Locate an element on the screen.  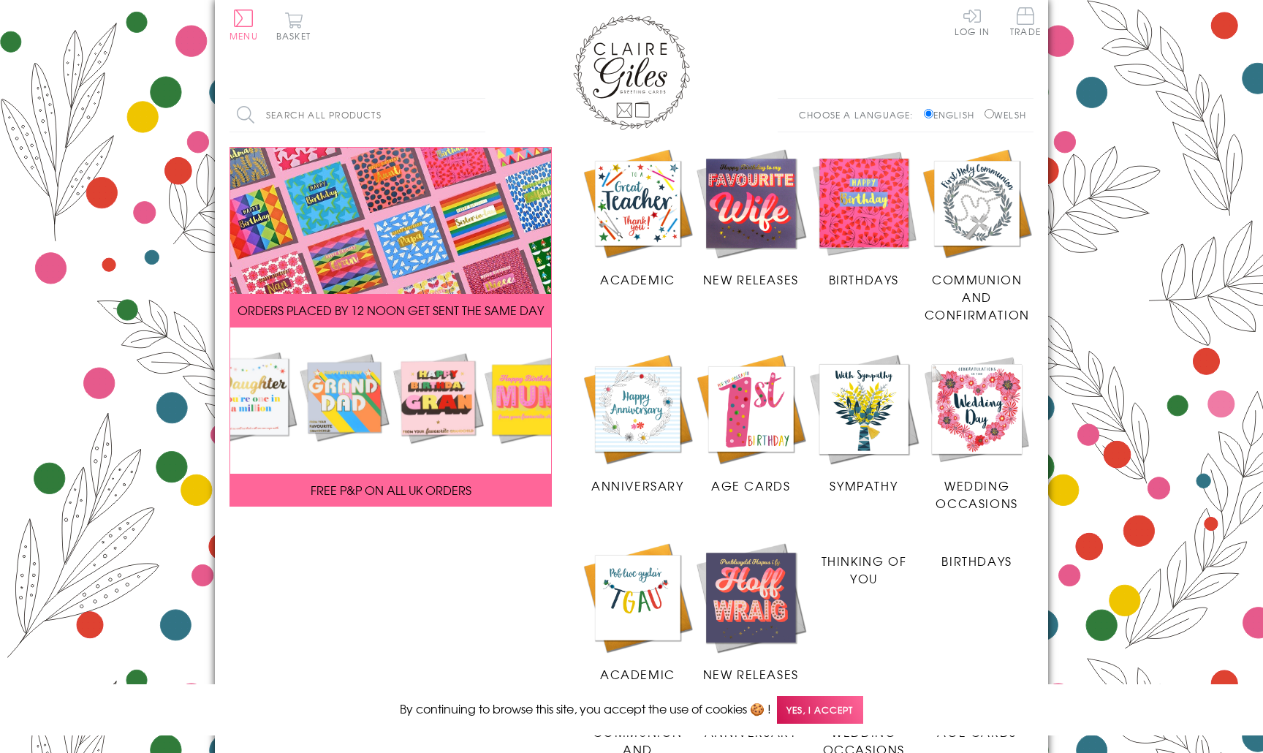
a: Age Cards is located at coordinates (751, 423).